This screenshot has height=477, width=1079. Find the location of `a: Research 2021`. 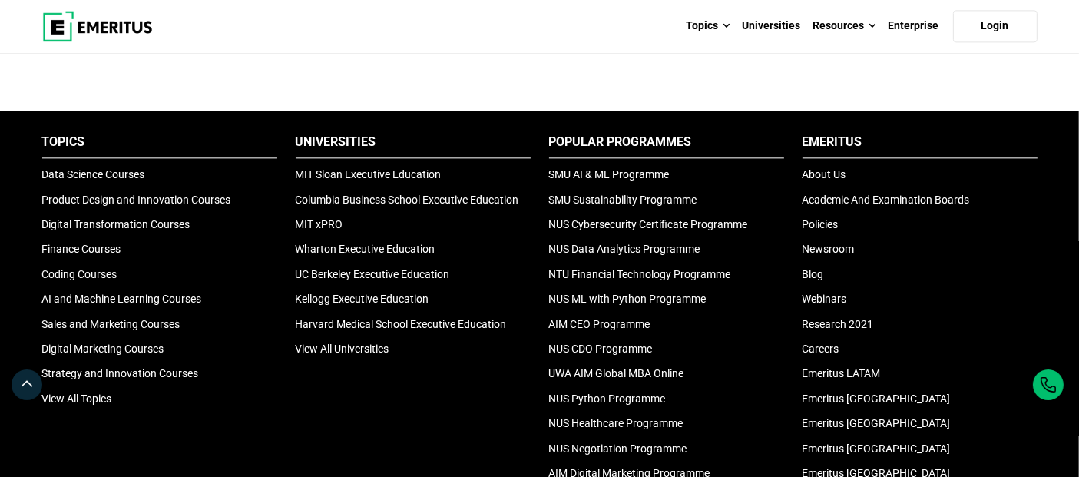

a: Research 2021 is located at coordinates (838, 324).